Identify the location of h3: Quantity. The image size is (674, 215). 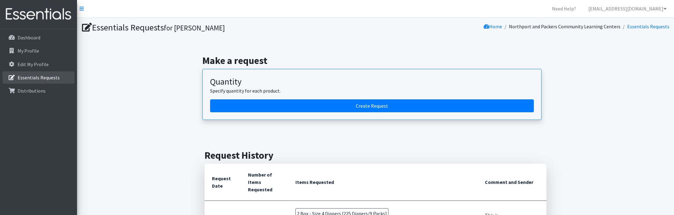
(372, 82).